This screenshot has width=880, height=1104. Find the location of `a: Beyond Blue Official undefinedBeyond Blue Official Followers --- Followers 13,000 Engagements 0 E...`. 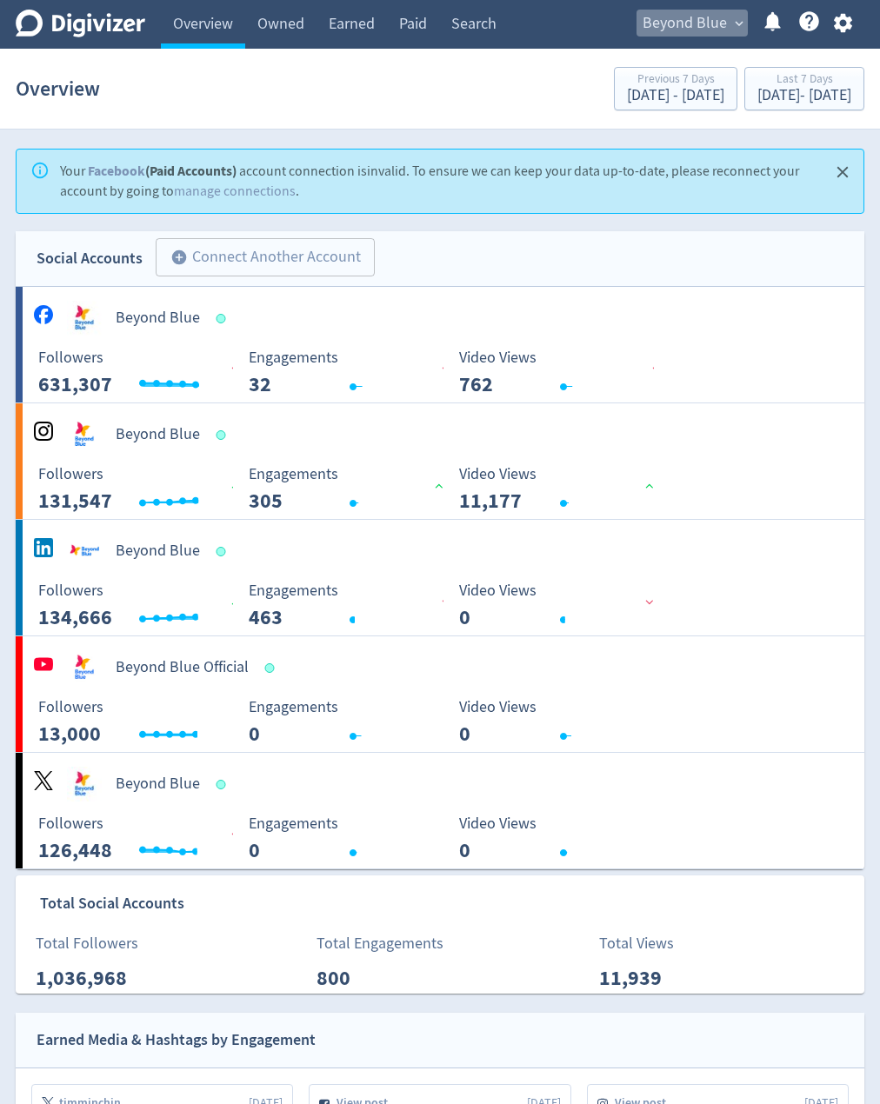

a: Beyond Blue Official undefinedBeyond Blue Official Followers --- Followers 13,000 Engagements 0 E... is located at coordinates (440, 694).